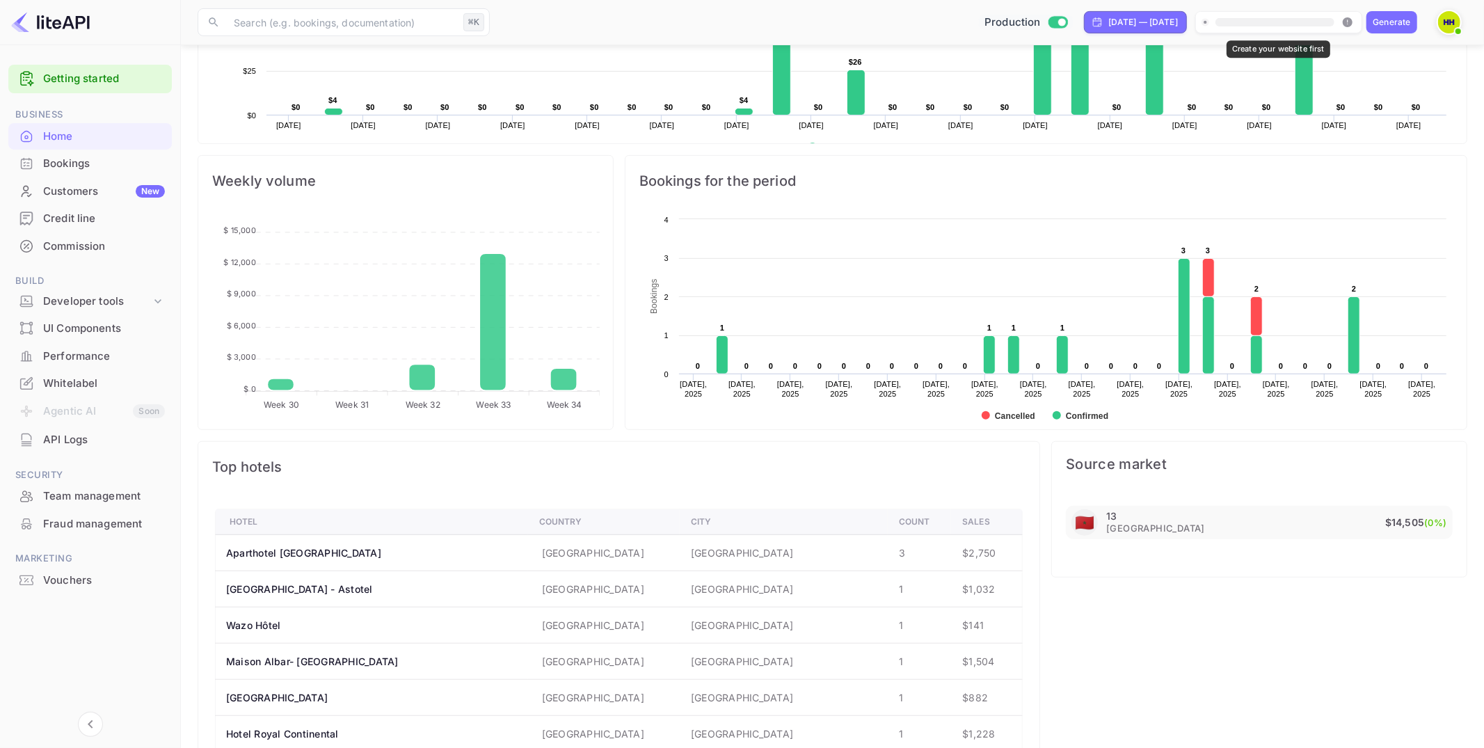  I want to click on a: Fraud management, so click(90, 523).